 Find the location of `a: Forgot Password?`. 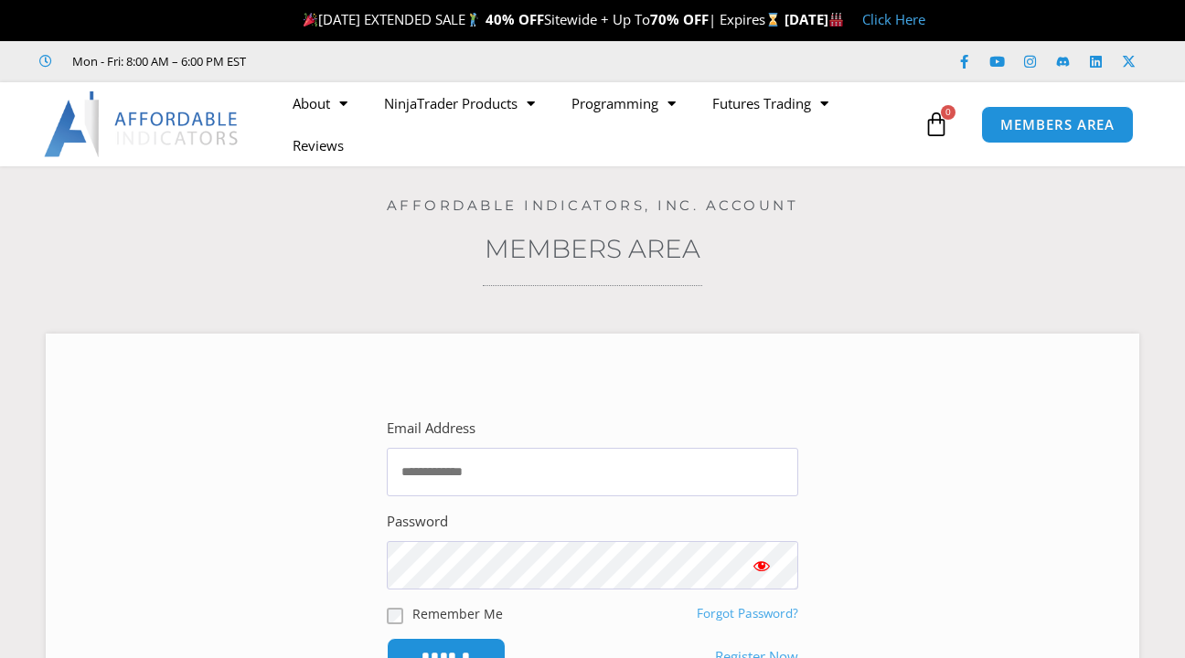

a: Forgot Password? is located at coordinates (747, 613).